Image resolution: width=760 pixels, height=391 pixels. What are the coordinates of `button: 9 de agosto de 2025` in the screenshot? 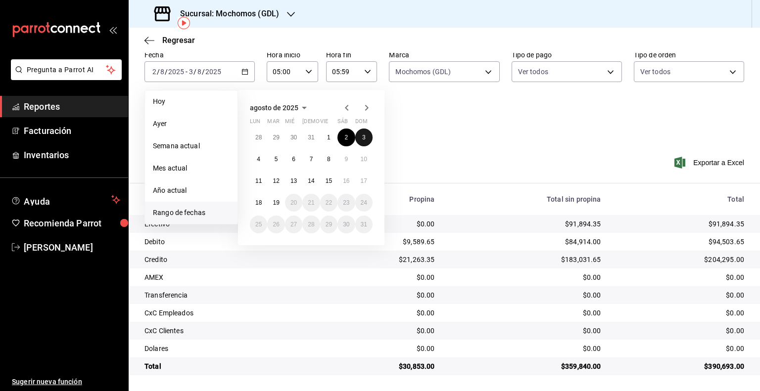 It's located at (346, 159).